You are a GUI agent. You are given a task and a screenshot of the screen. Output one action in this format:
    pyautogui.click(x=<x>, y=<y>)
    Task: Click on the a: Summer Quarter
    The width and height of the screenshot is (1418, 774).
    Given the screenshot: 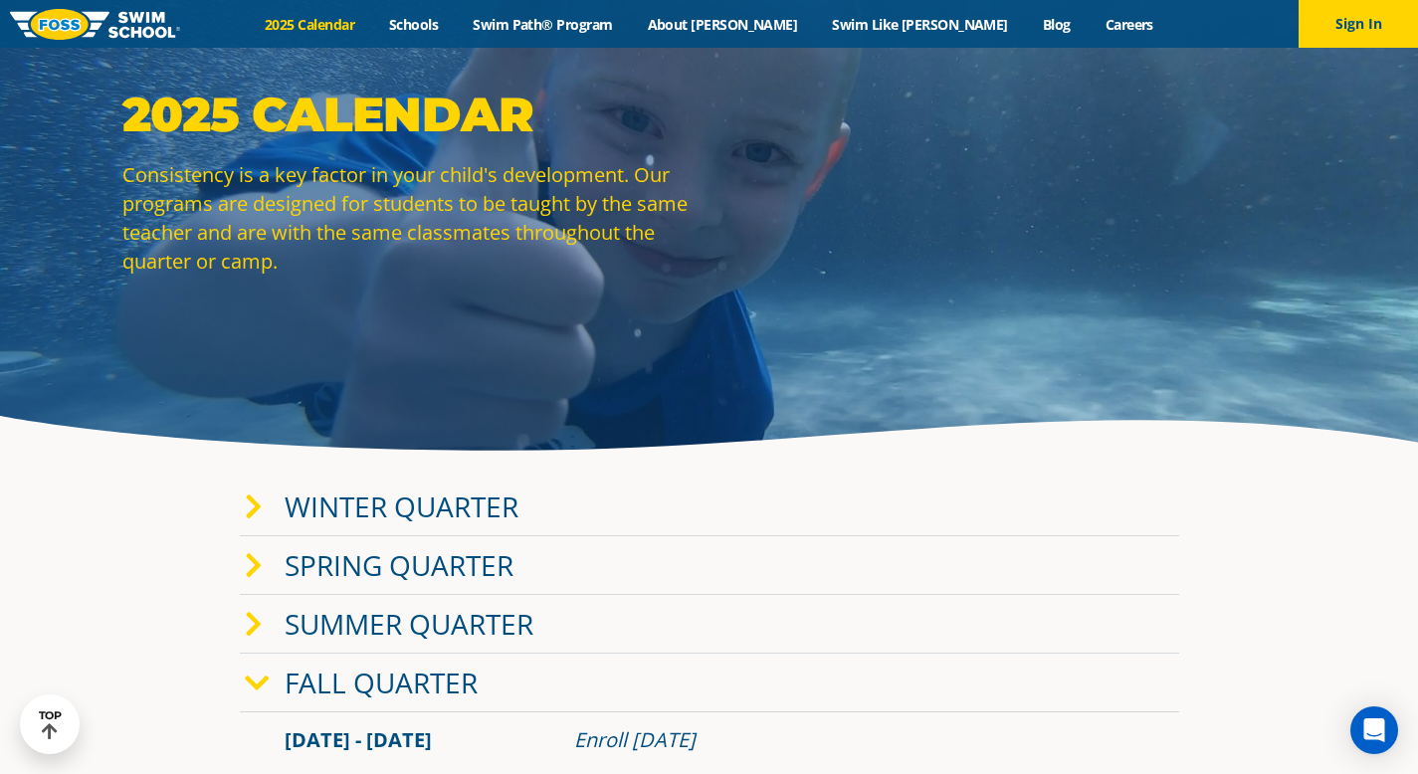 What is the action you would take?
    pyautogui.click(x=409, y=624)
    